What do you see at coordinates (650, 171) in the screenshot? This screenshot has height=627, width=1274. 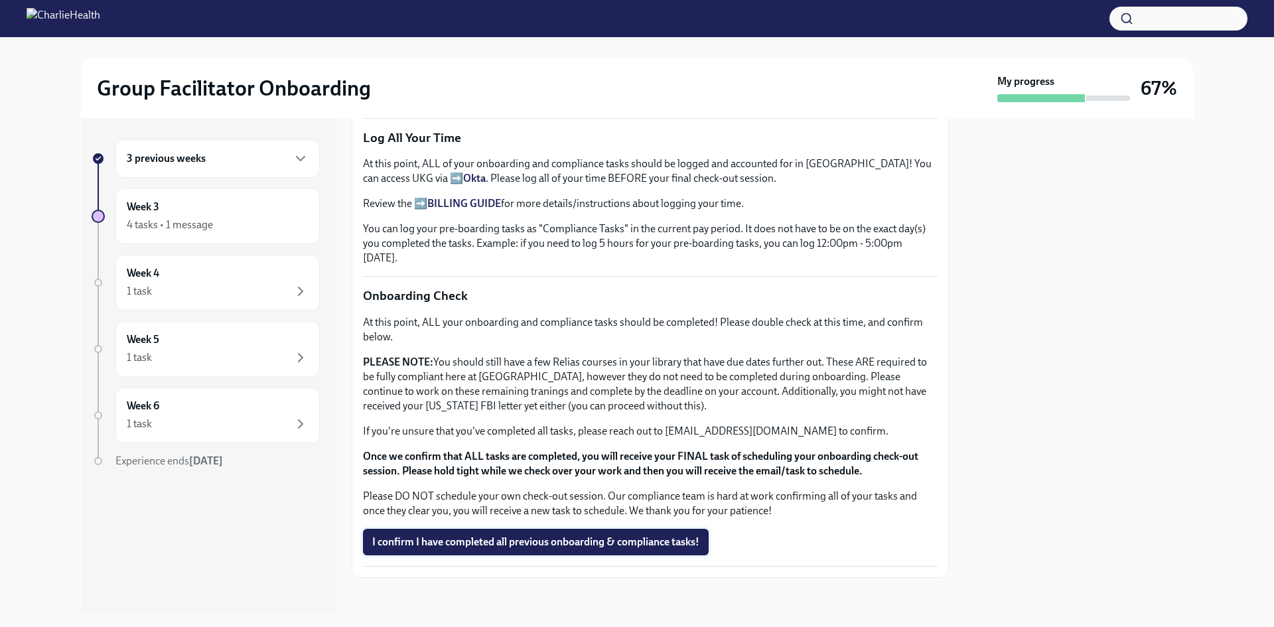 I see `p: At this point, ALL of your onboarding and compliance tasks should be logged and accounted for in ...` at bounding box center [650, 171].